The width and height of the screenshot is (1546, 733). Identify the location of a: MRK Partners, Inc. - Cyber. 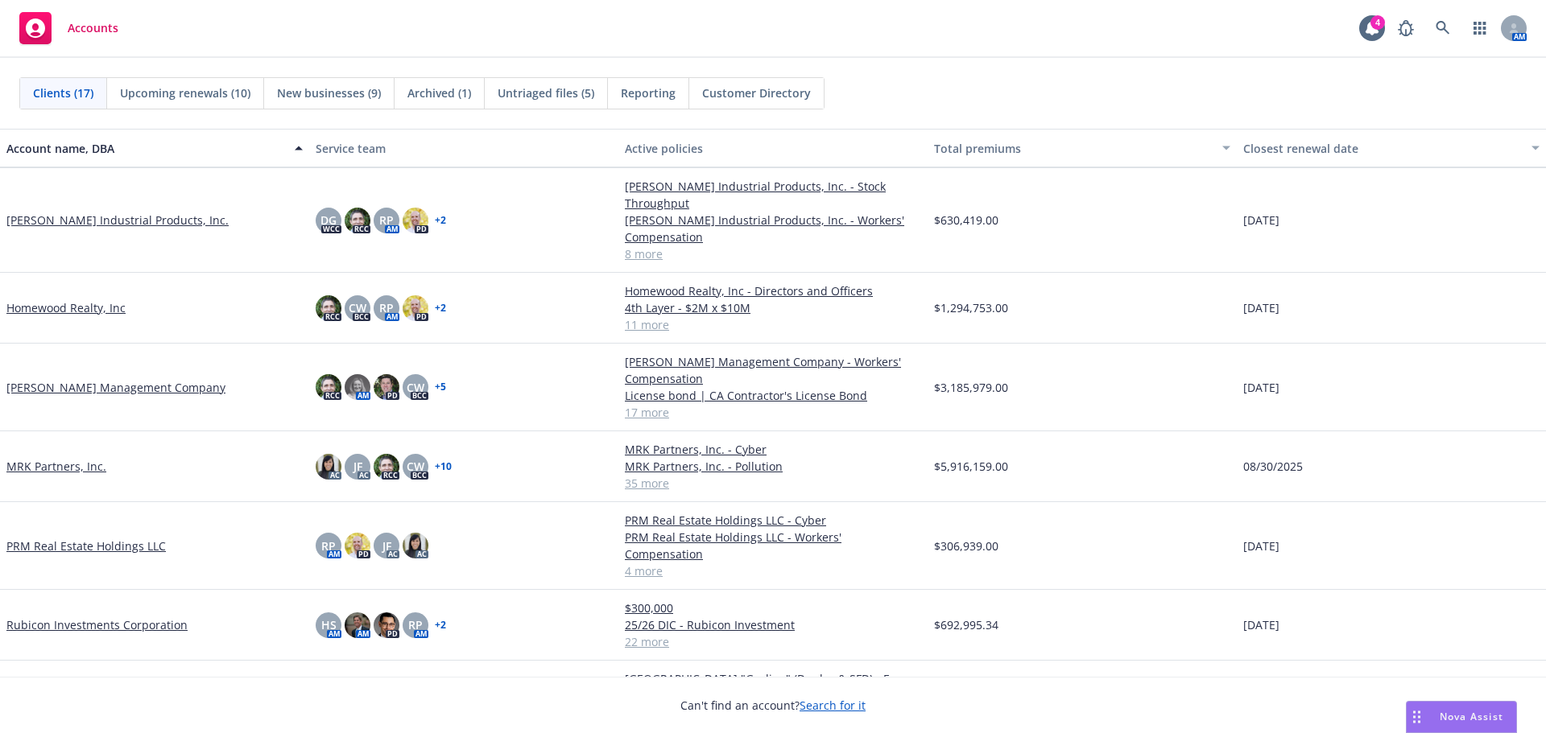
(773, 449).